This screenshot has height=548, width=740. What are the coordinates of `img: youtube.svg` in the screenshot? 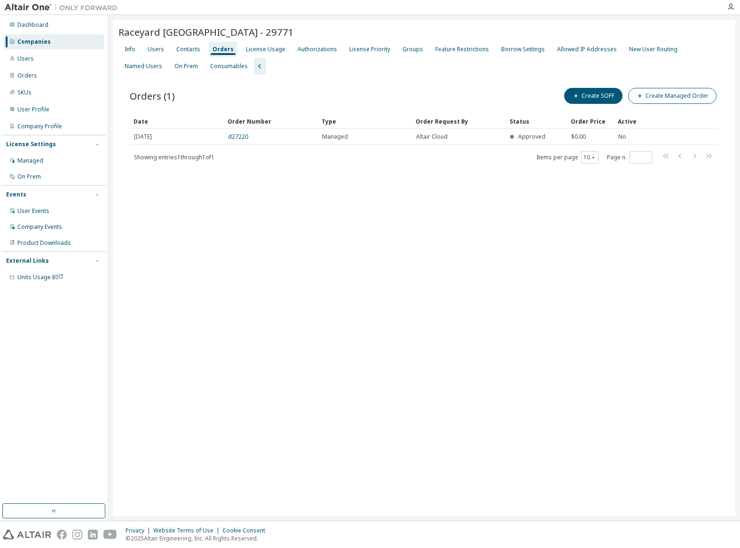 It's located at (110, 534).